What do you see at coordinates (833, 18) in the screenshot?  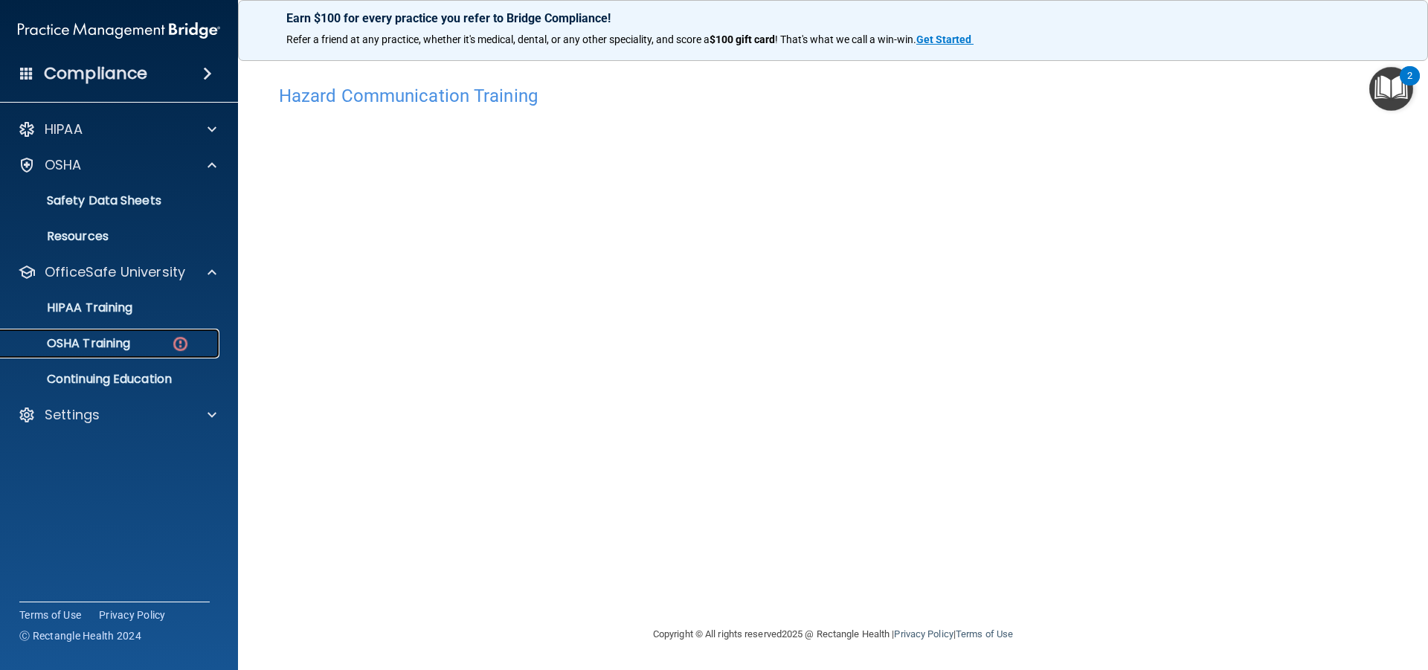 I see `p: Earn $100 for every practice you refer to Bridge Compliance!` at bounding box center [833, 18].